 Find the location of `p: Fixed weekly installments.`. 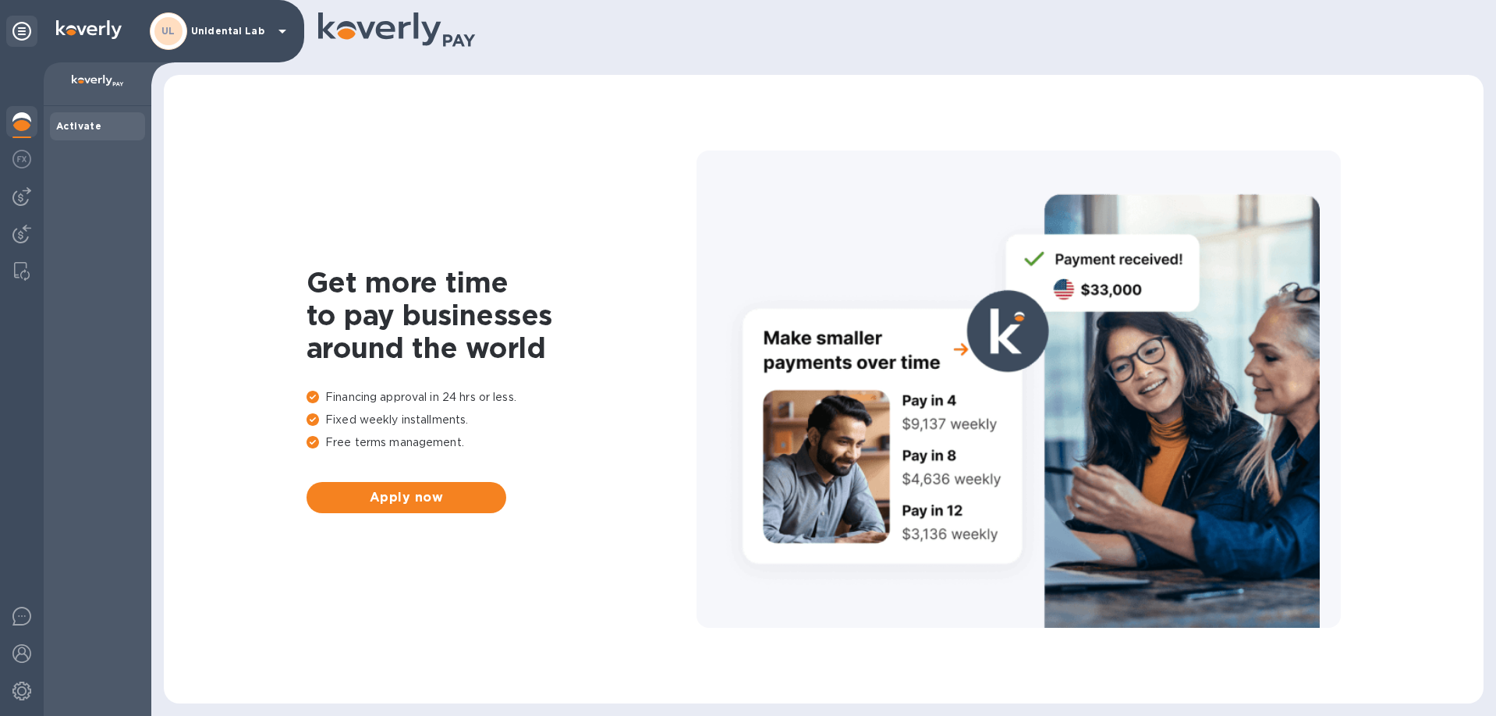

p: Fixed weekly installments. is located at coordinates (501, 420).